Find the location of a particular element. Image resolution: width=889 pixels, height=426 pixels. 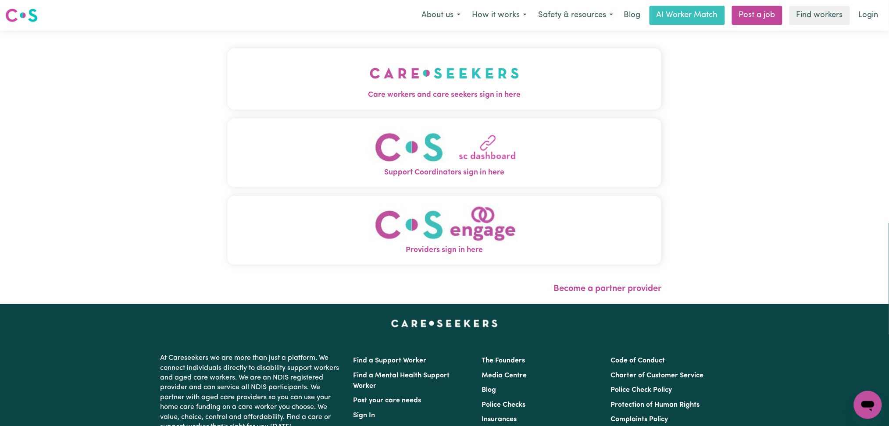

a: Find a Mental Health Support Worker is located at coordinates (402, 381).